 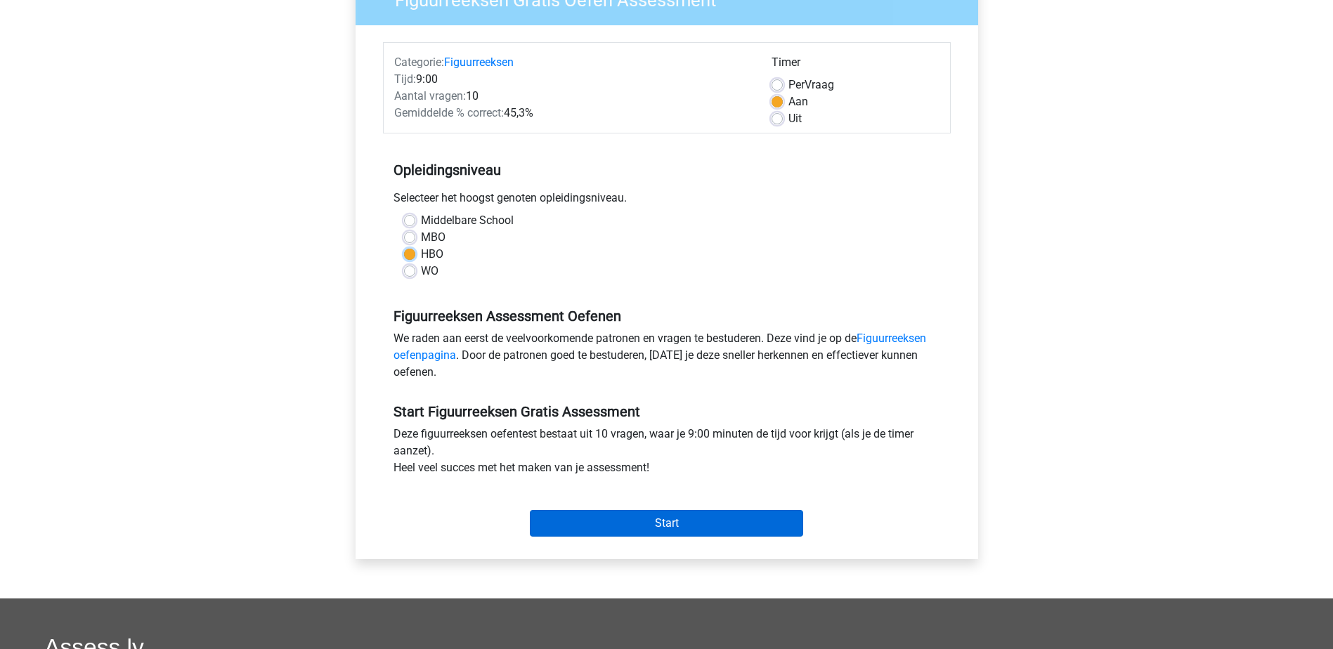 What do you see at coordinates (572, 96) in the screenshot?
I see `div: 10` at bounding box center [572, 96].